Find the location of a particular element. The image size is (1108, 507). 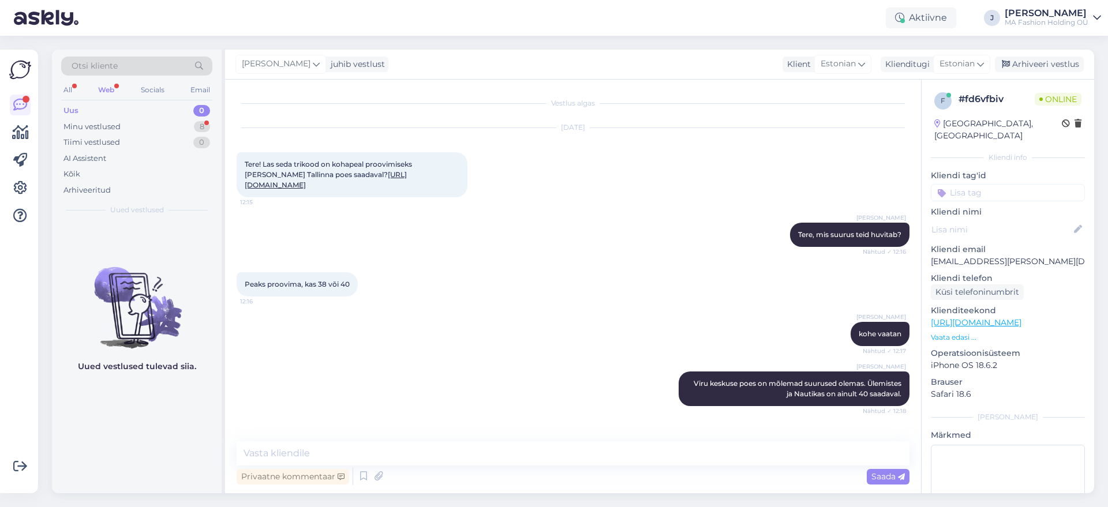

div: Socials is located at coordinates (152, 90).